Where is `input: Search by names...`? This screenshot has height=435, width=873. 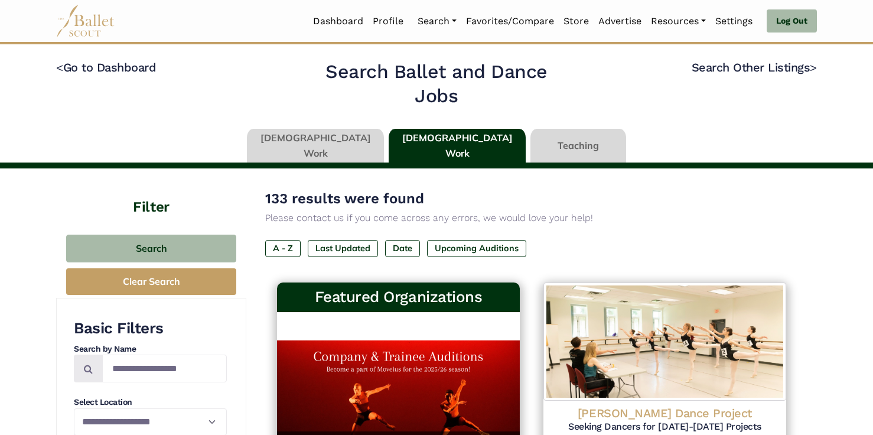 input: Search by names... is located at coordinates (164, 368).